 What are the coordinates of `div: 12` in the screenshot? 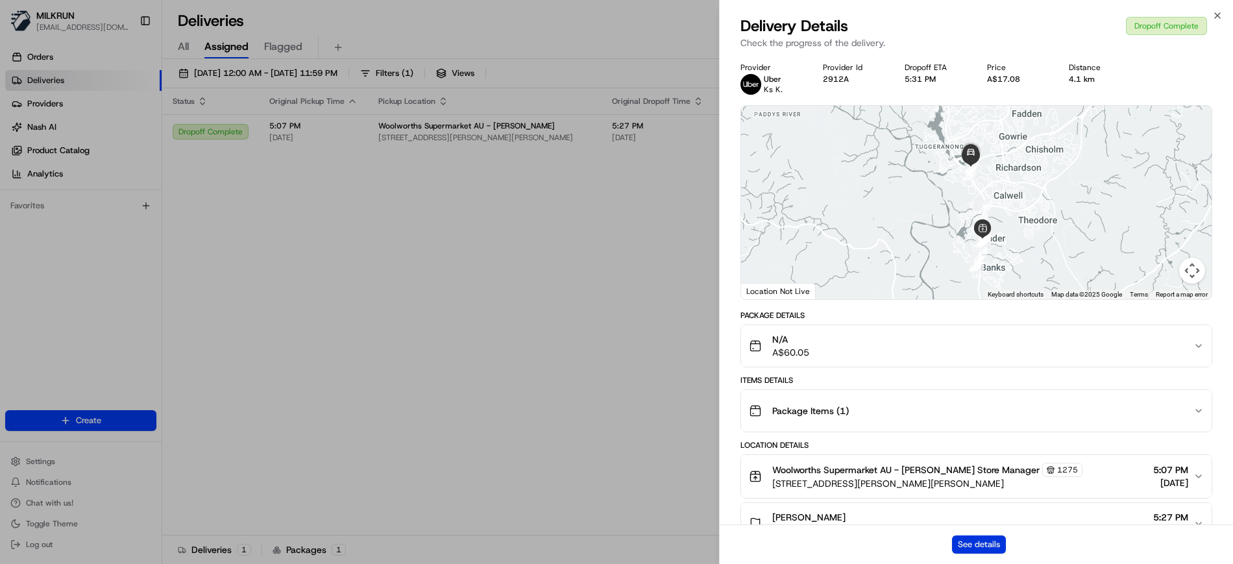 It's located at (970, 173).